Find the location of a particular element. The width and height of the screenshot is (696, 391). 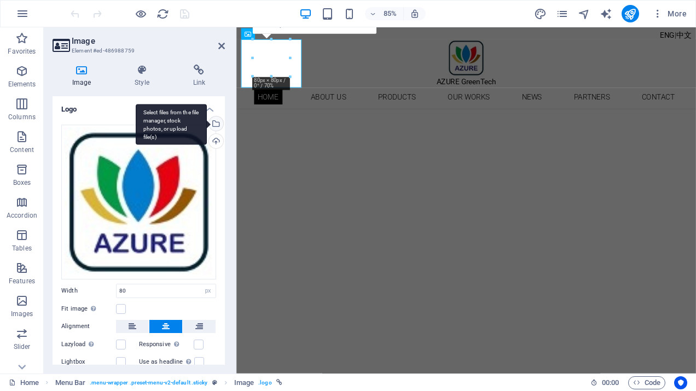

i: This element is linked is located at coordinates (279, 382).